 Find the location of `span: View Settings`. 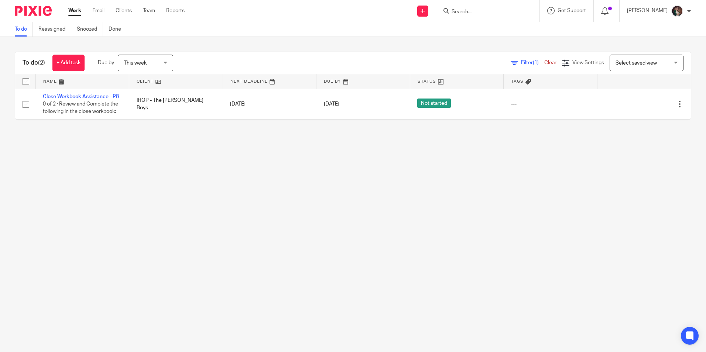

span: View Settings is located at coordinates (588, 63).